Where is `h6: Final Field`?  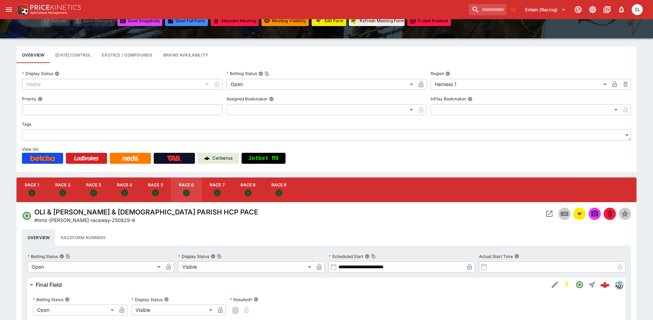 h6: Final Field is located at coordinates (49, 285).